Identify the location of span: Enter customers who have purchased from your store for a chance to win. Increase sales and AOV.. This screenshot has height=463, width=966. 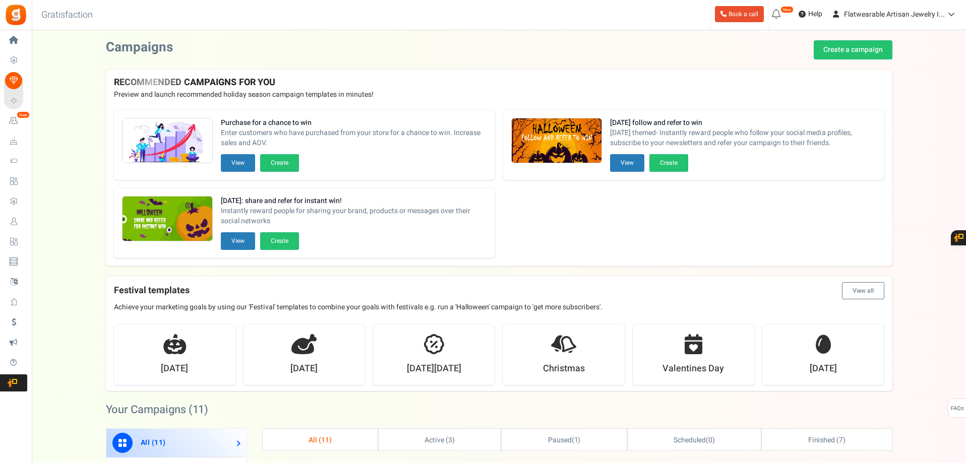
(354, 138).